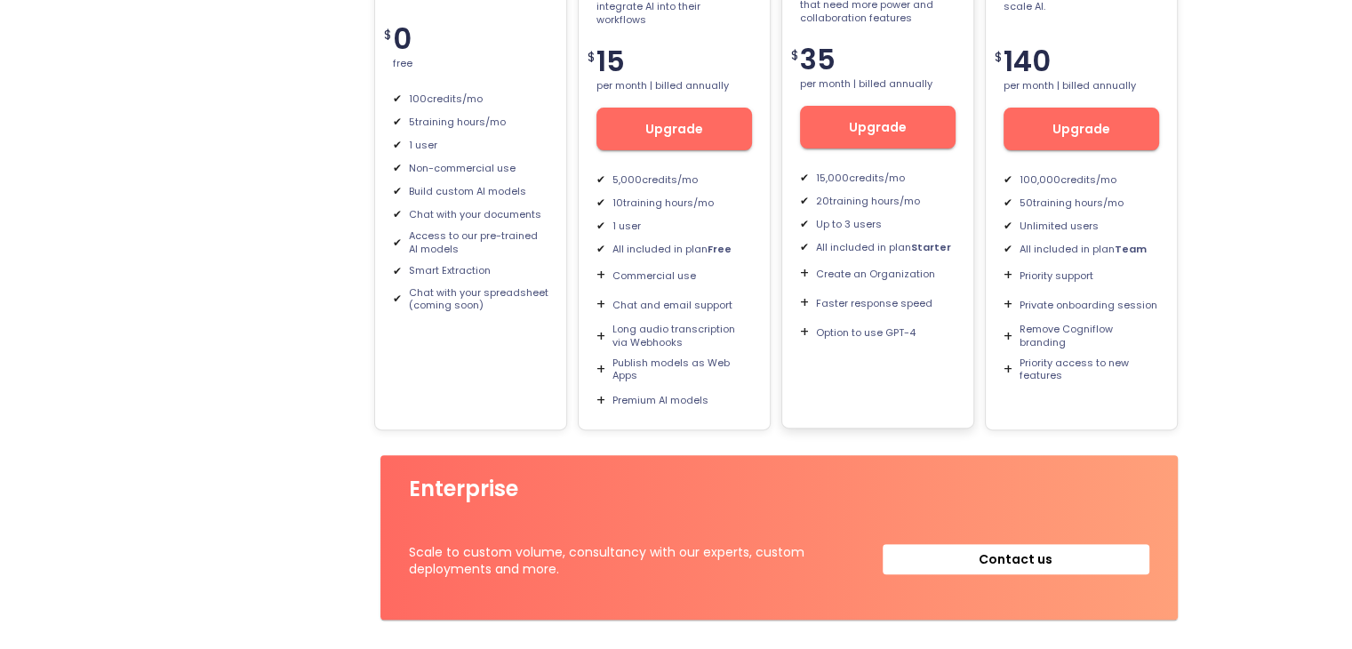  Describe the element at coordinates (660, 400) in the screenshot. I see `p: Premium AI models` at that location.